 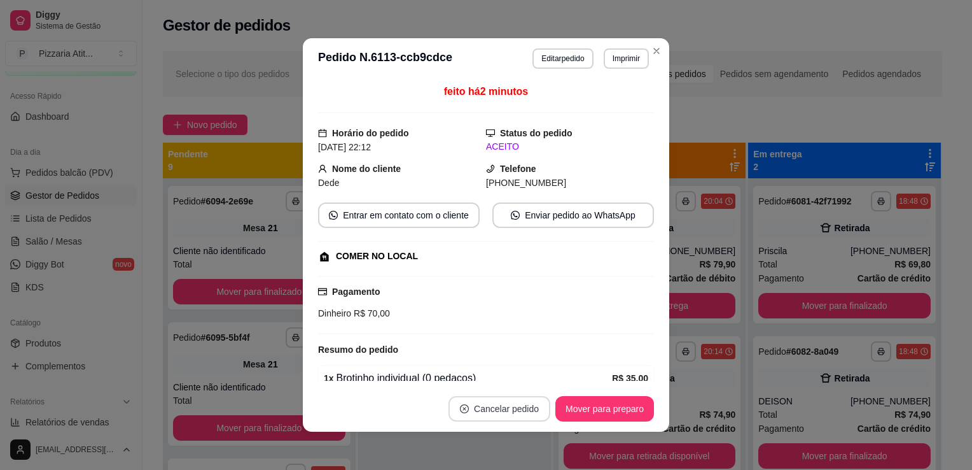 I want to click on div: COMER NO LOCAL, so click(x=377, y=256).